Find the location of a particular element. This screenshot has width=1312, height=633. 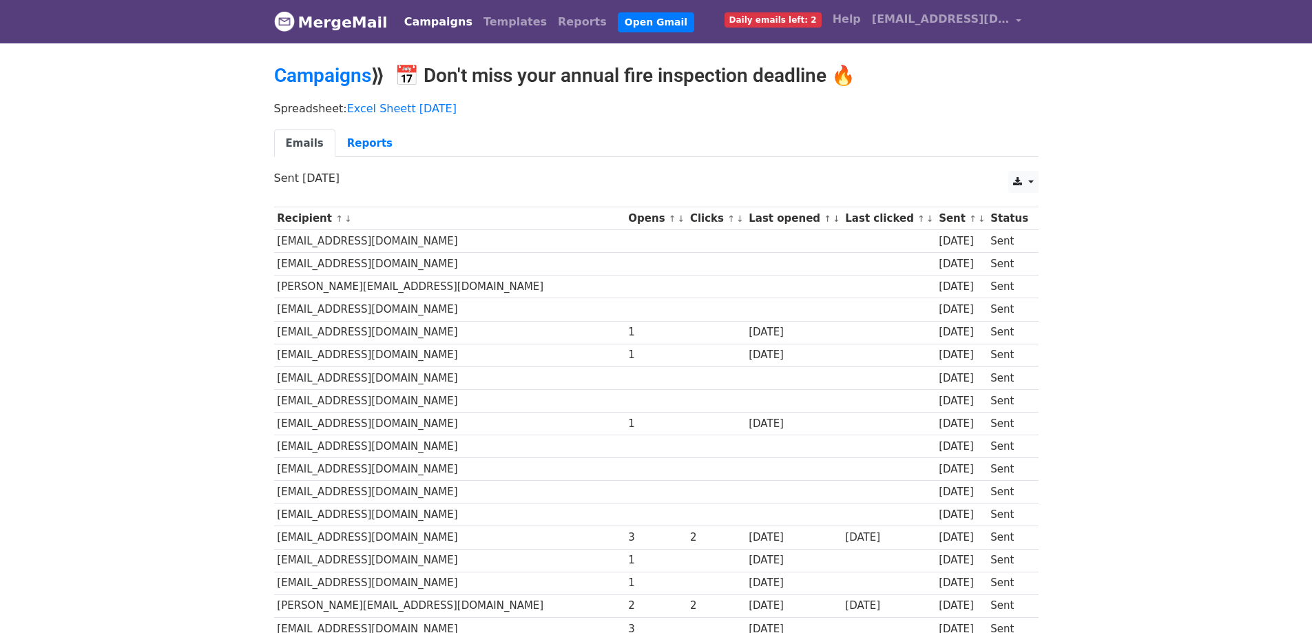

th: Opens is located at coordinates (657, 218).